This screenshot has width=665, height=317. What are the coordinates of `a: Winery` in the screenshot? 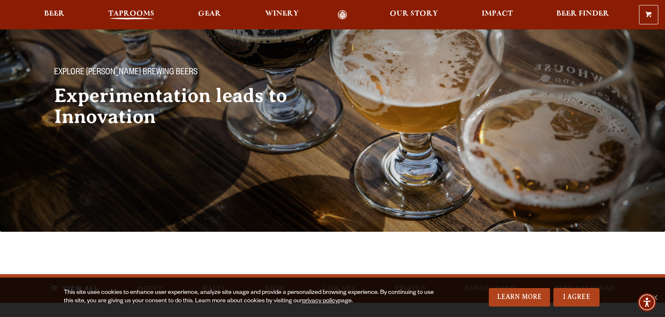 It's located at (282, 15).